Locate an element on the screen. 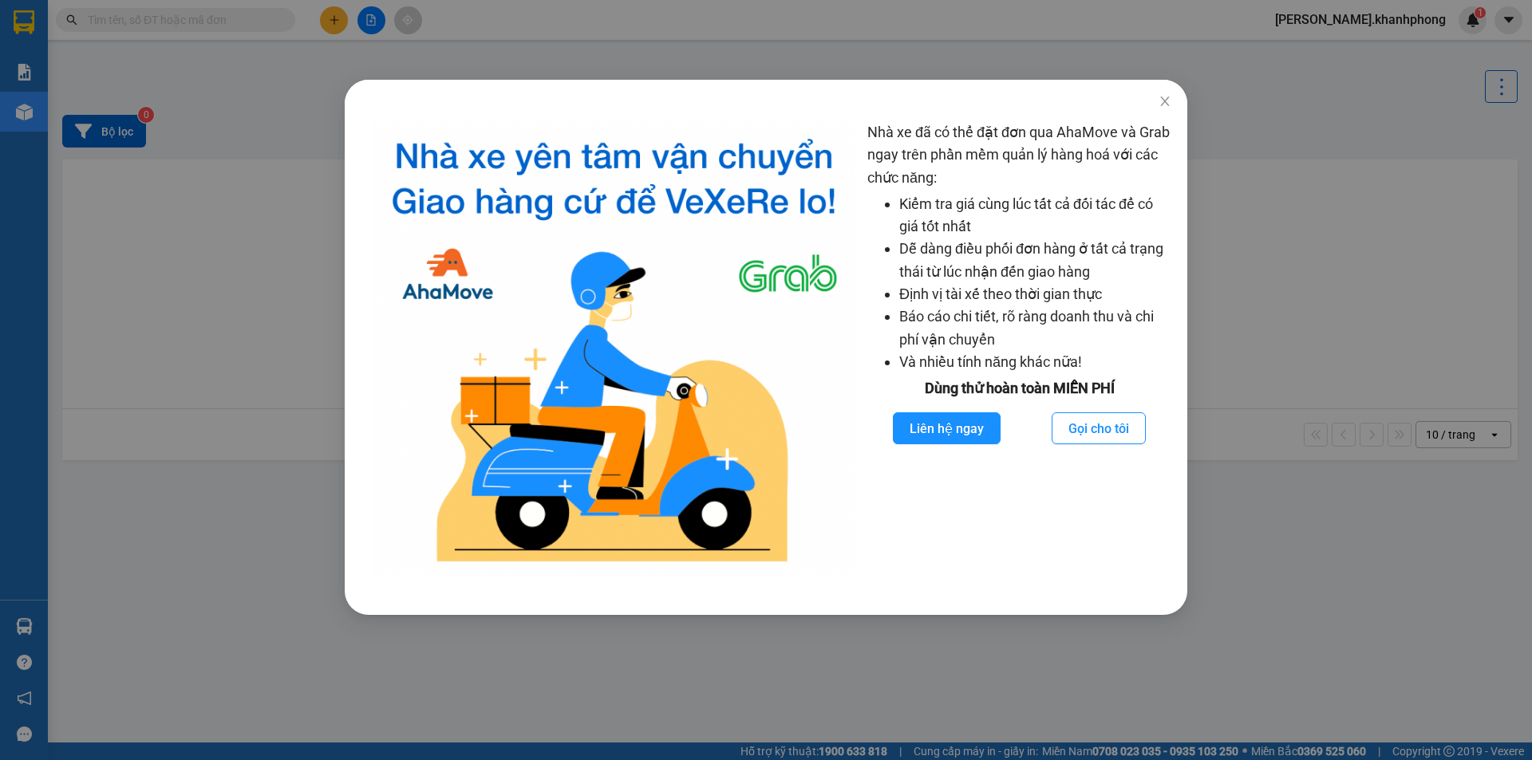 The width and height of the screenshot is (1532, 760). li: Định vị tài xế theo thời gian thực is located at coordinates (1035, 294).